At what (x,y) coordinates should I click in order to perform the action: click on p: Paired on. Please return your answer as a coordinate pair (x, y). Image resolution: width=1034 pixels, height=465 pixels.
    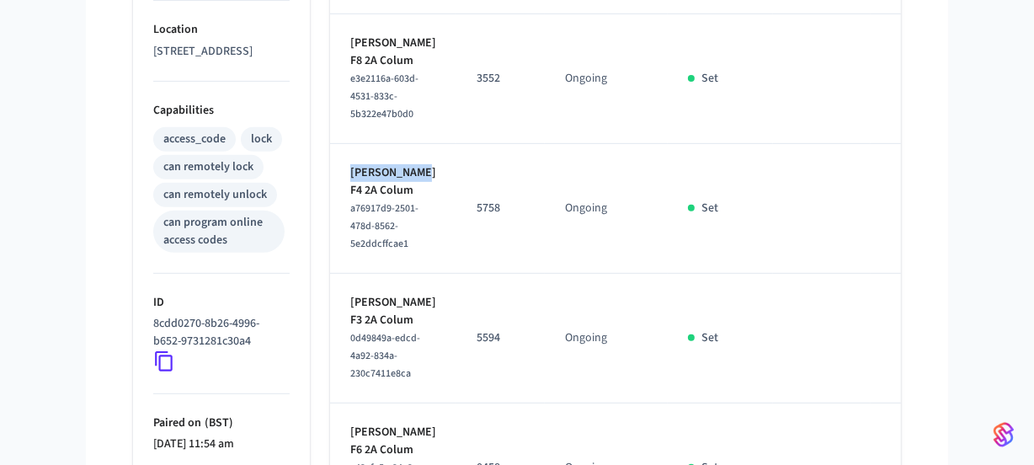
    Looking at the image, I should click on (222, 423).